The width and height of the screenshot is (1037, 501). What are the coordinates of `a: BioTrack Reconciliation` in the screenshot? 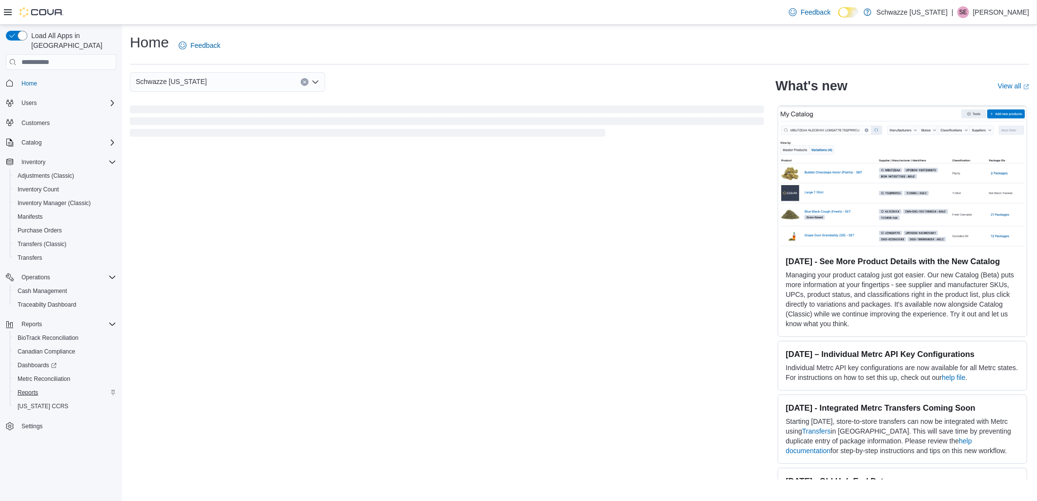 It's located at (48, 338).